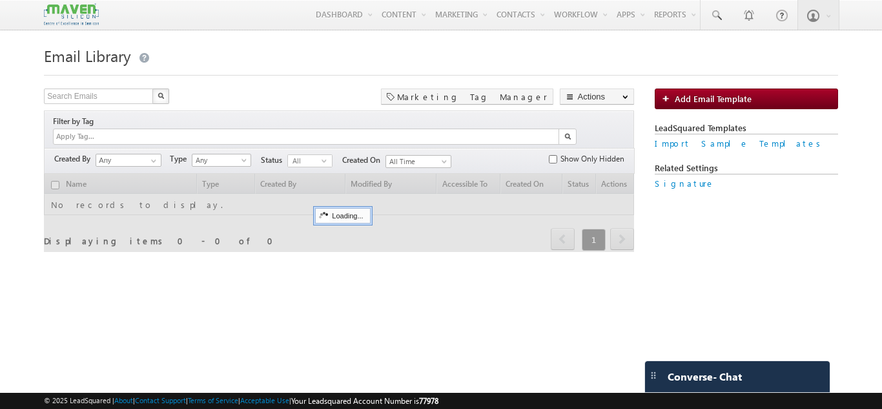 The width and height of the screenshot is (882, 409). I want to click on input: Type to Search, so click(128, 160).